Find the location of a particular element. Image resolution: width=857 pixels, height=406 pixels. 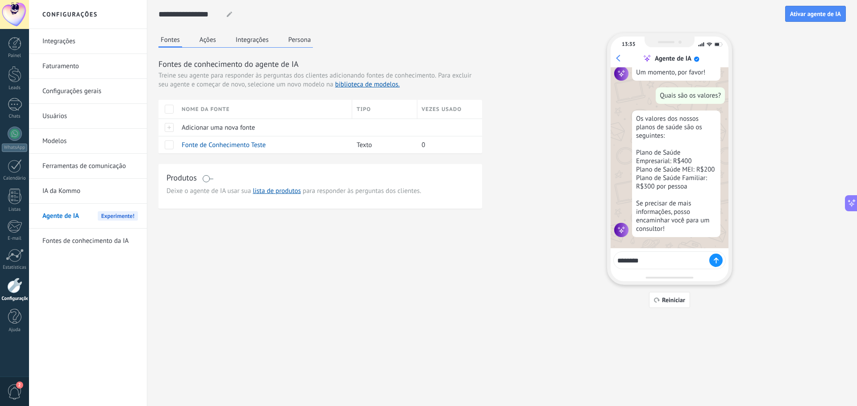

div: Chats is located at coordinates (15, 116).